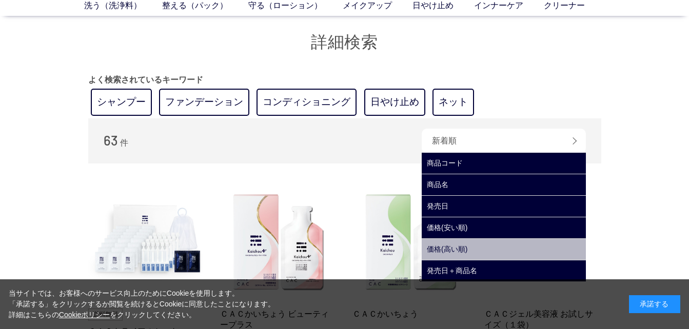  Describe the element at coordinates (147, 242) in the screenshot. I see `img: ＣＡＣトライアルセット` at that location.